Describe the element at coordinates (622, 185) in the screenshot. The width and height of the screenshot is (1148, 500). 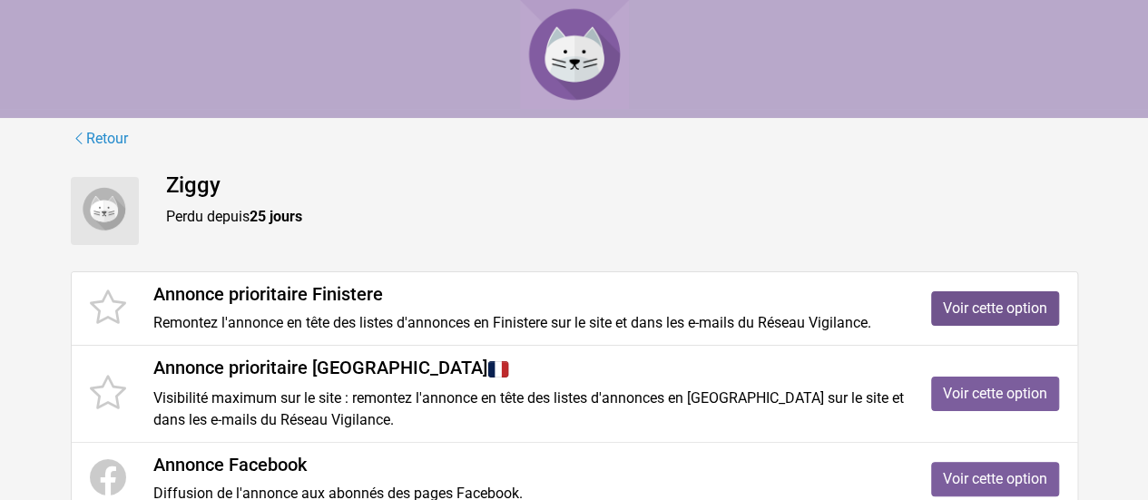
I see `h4: Ziggy` at that location.